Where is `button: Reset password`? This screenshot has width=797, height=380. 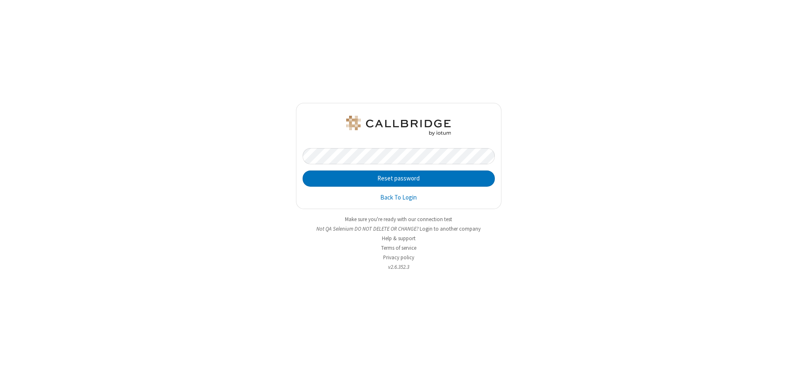
button: Reset password is located at coordinates (399, 179).